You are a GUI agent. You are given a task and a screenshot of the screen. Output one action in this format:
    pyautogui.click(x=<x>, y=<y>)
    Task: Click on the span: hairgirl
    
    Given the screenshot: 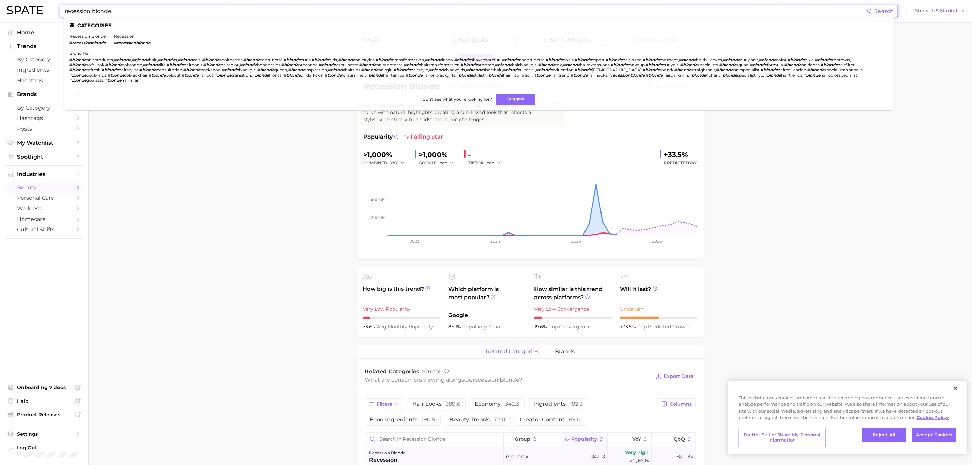 What is the action you would take?
    pyautogui.click(x=386, y=70)
    